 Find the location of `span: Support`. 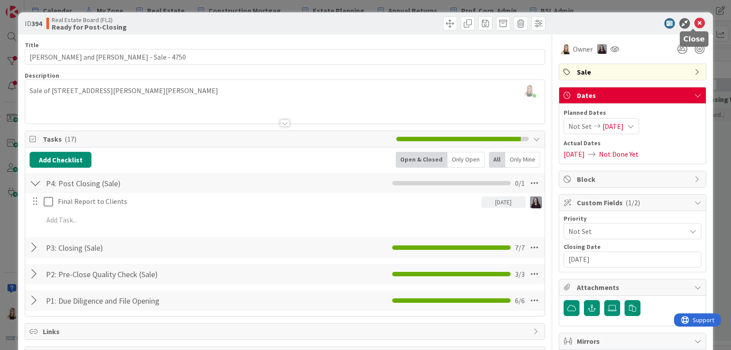

span: Support is located at coordinates (29, 7).